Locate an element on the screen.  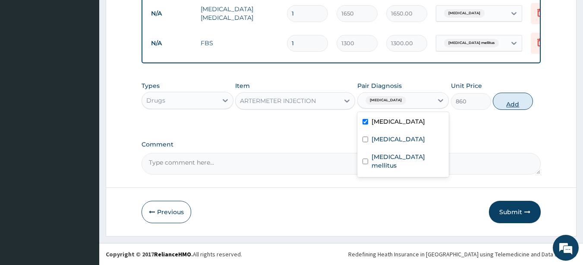
button: Add is located at coordinates (512, 101).